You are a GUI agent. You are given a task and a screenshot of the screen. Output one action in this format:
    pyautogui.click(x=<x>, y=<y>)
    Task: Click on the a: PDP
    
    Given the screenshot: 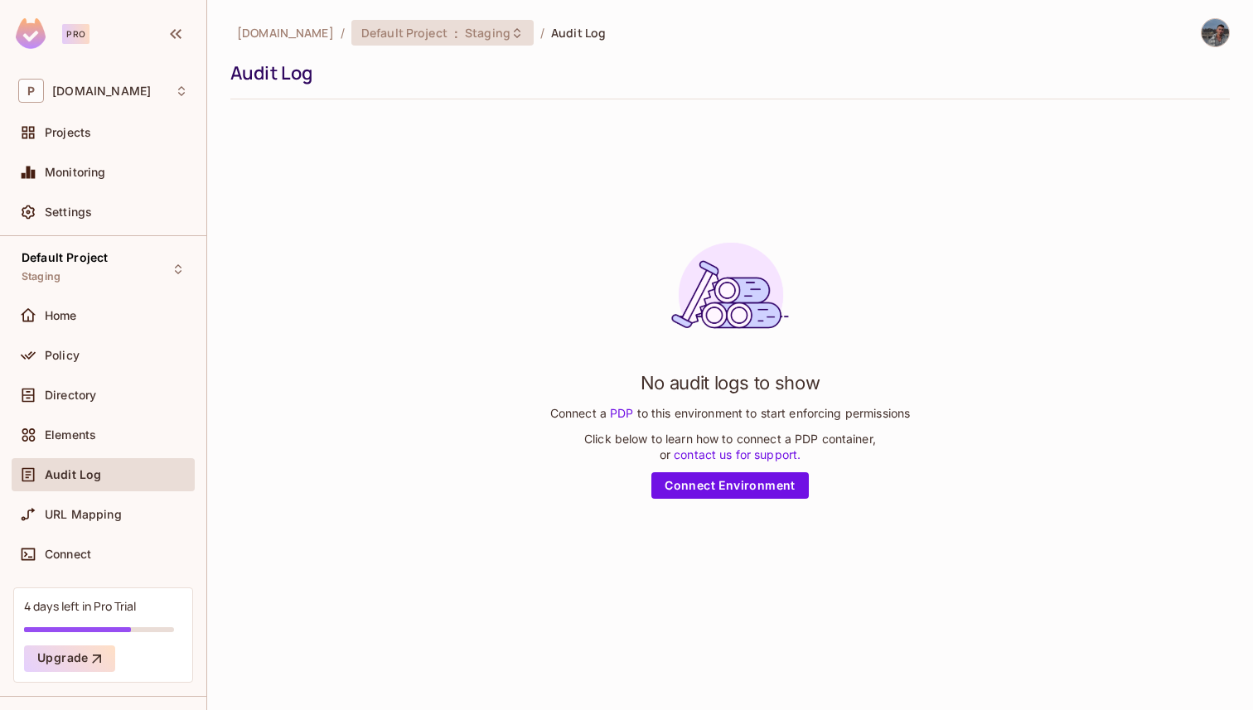 What is the action you would take?
    pyautogui.click(x=622, y=413)
    